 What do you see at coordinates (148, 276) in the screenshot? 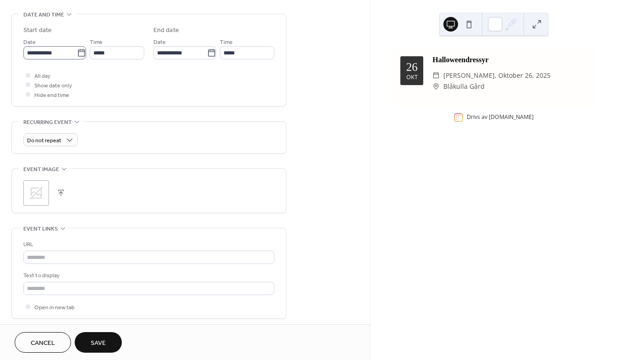
I see `div: Text to display` at bounding box center [148, 276].